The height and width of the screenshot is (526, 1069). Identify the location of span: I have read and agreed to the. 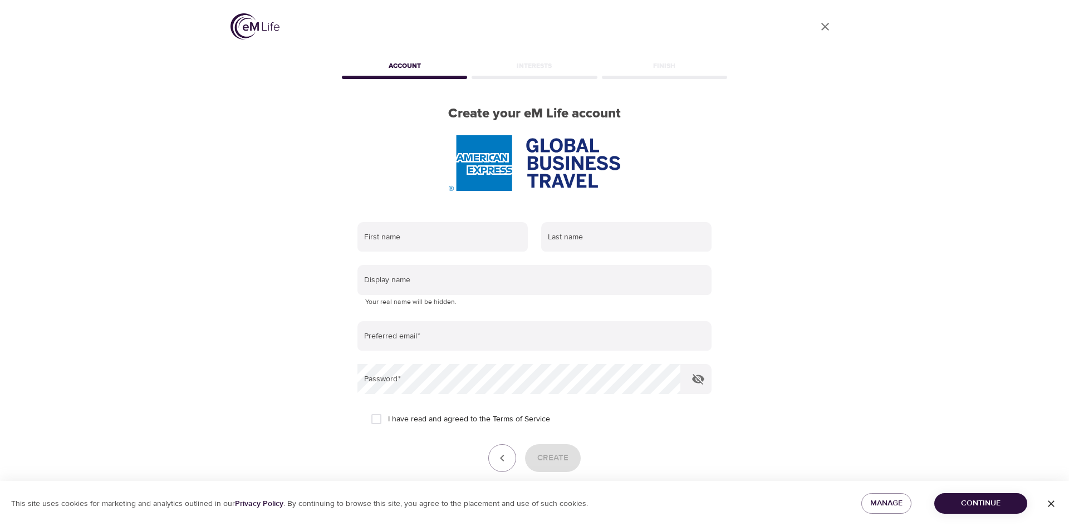
(469, 419).